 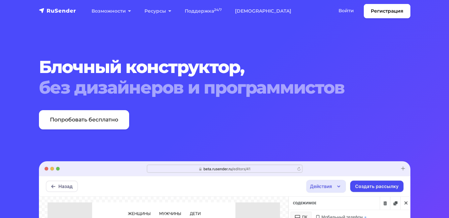 What do you see at coordinates (158, 11) in the screenshot?
I see `a: Ресурсы` at bounding box center [158, 11].